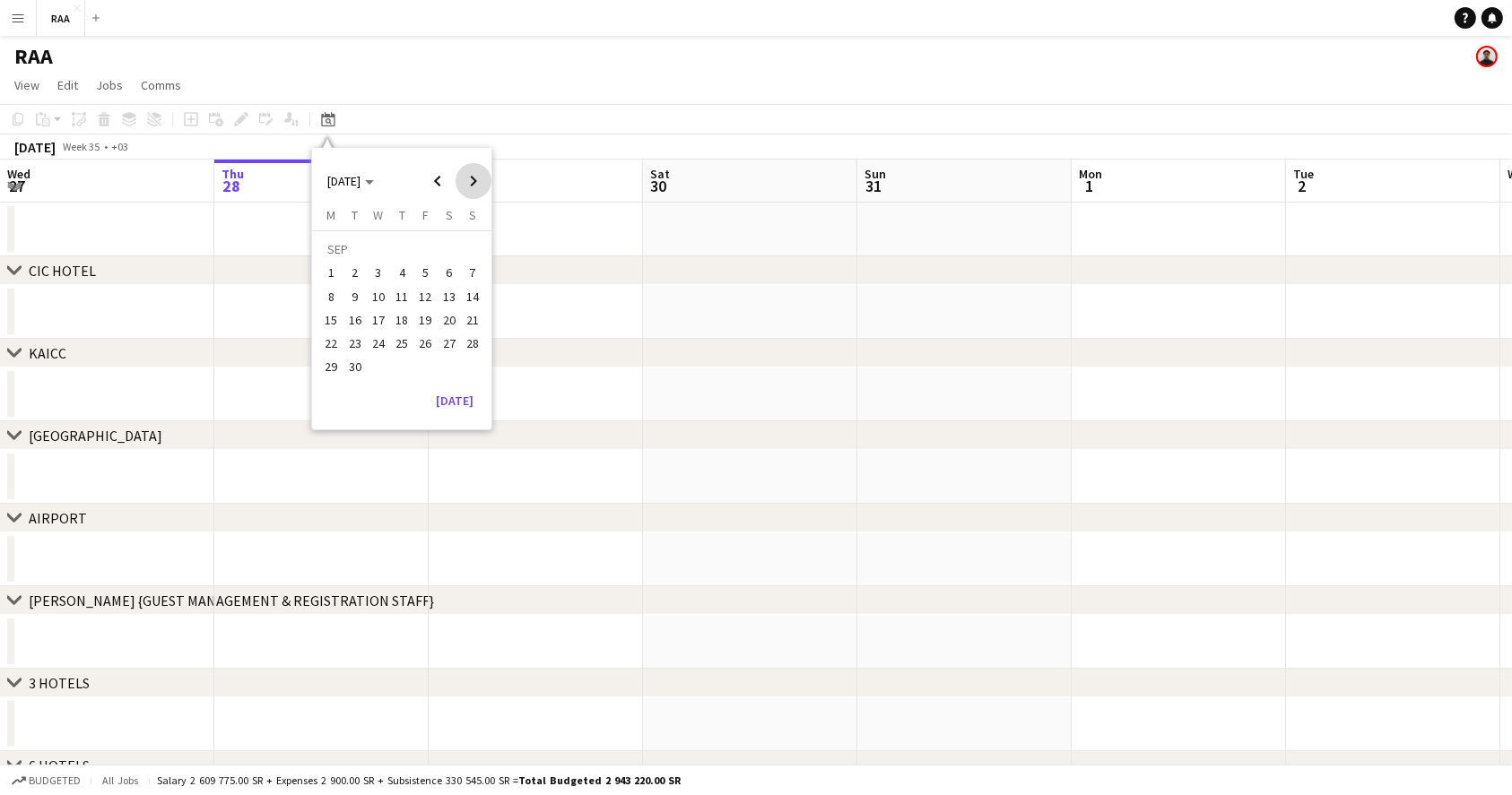 The image size is (1512, 795). What do you see at coordinates (331, 273) in the screenshot?
I see `button: 01-09-2025` at bounding box center [331, 273].